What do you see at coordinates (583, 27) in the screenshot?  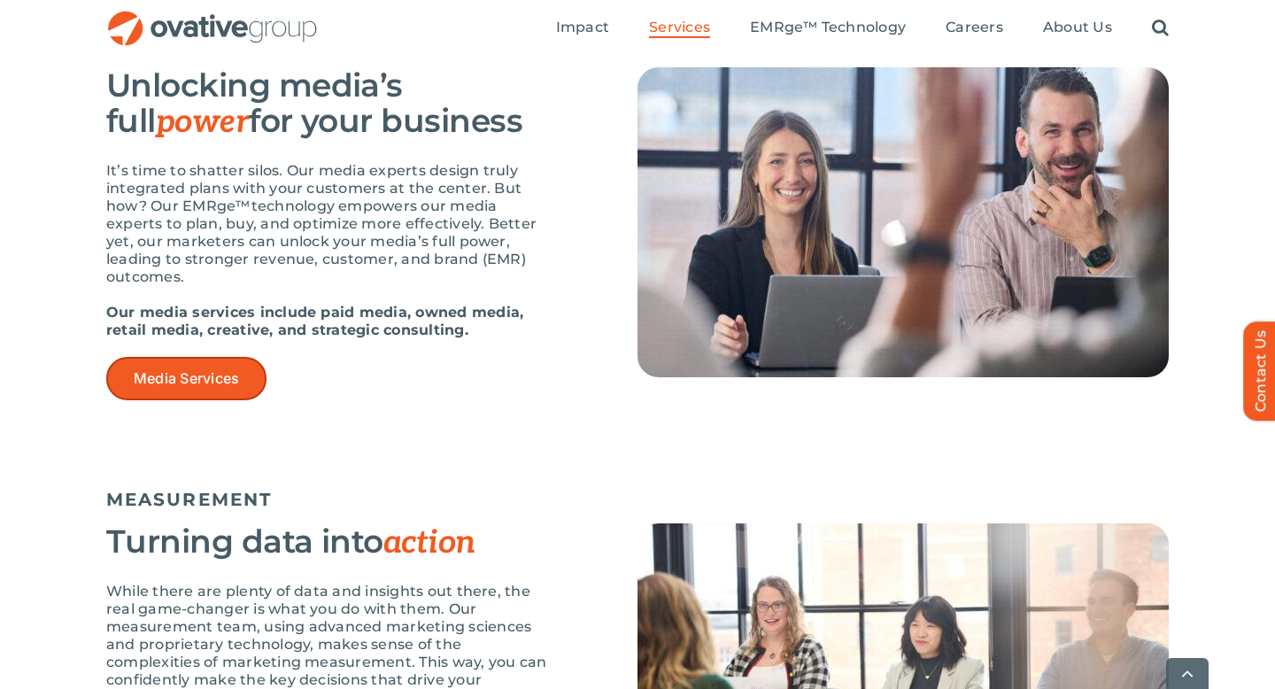 I see `span: Impact` at bounding box center [583, 27].